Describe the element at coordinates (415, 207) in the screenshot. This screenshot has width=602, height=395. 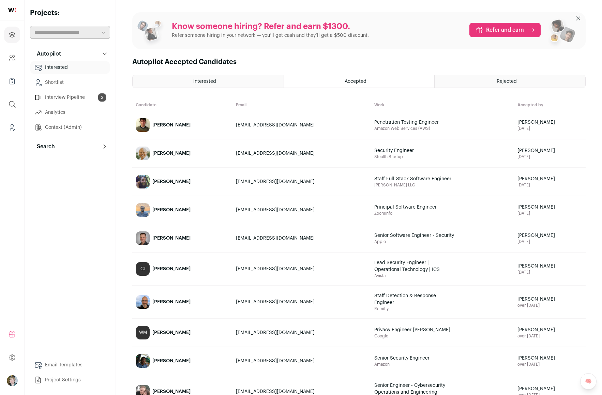
I see `span: Principal Software Engineer` at that location.